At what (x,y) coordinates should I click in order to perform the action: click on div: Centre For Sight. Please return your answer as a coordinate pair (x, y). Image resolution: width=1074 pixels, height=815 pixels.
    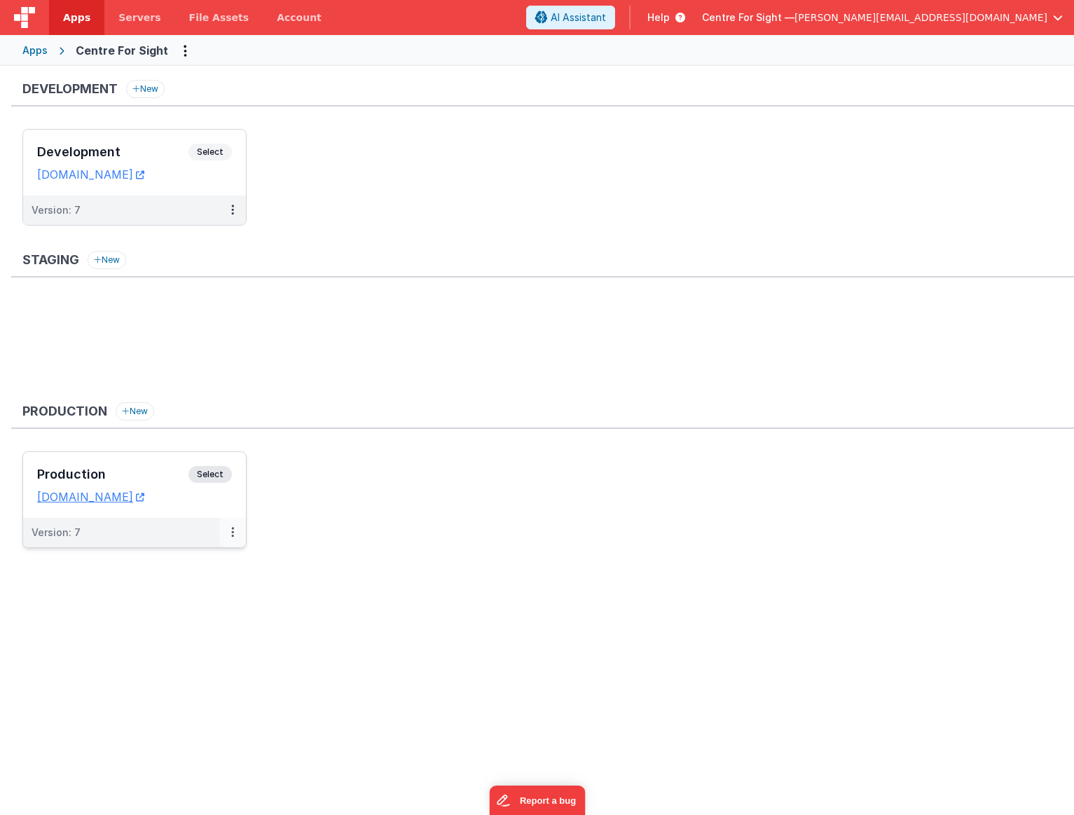
    Looking at the image, I should click on (122, 50).